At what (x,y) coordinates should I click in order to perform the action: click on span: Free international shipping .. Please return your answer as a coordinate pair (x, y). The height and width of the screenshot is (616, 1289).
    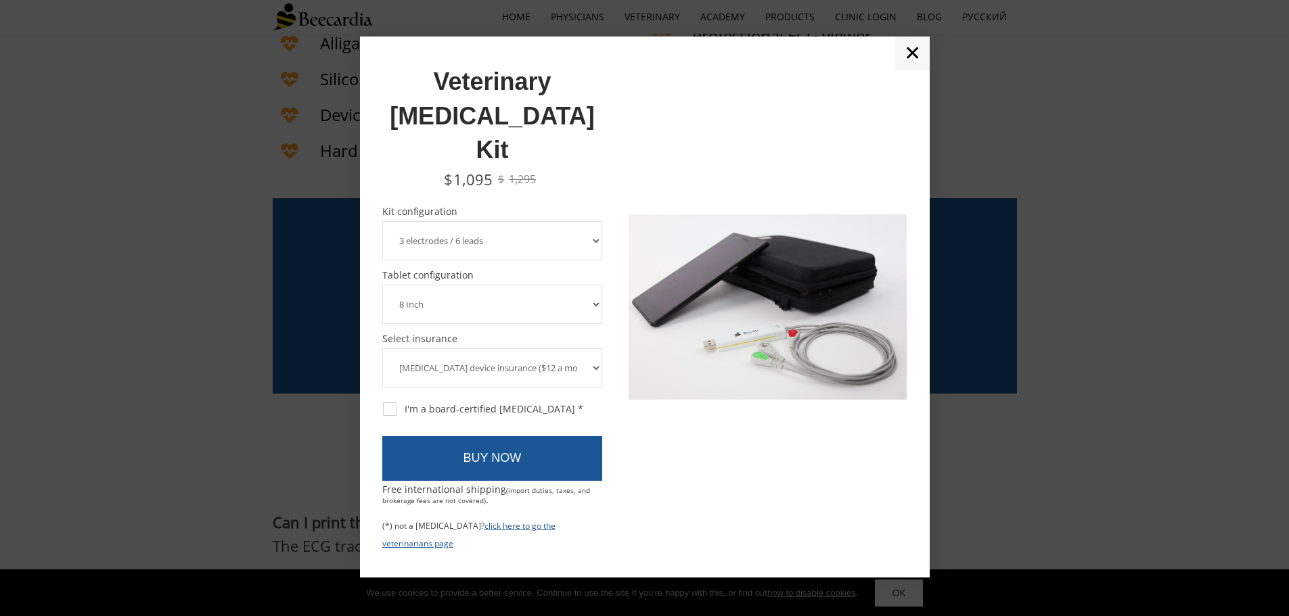
    Looking at the image, I should click on (486, 495).